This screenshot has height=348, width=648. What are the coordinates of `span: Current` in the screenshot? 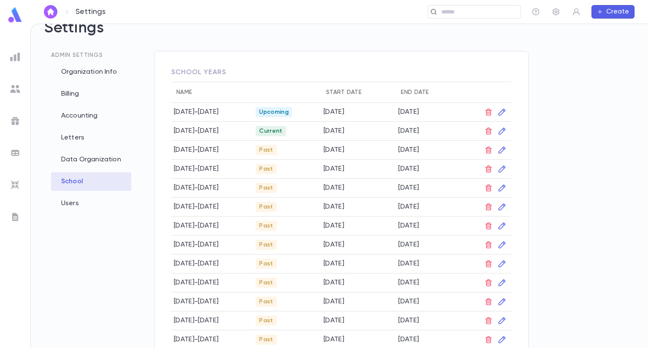 It's located at (270, 131).